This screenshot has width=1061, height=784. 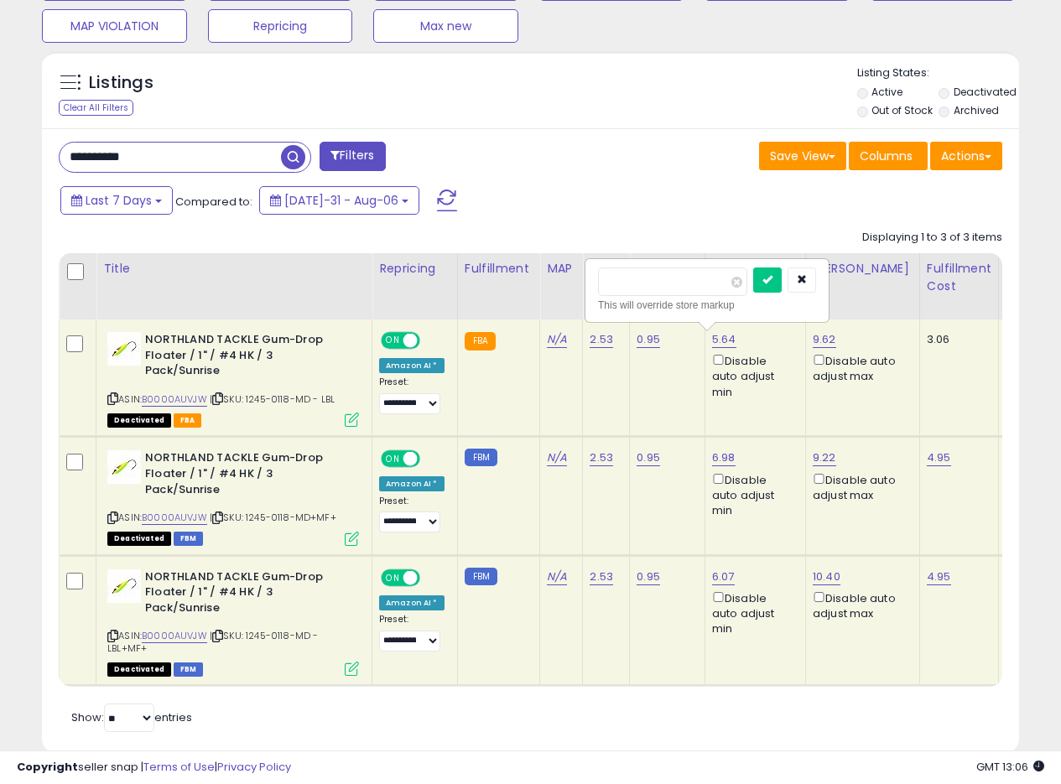 I want to click on span: Columns, so click(x=886, y=156).